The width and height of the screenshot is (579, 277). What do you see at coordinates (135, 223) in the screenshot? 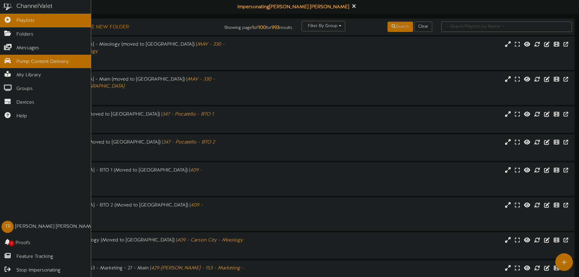
I see `div: # 7772` at bounding box center [135, 223].